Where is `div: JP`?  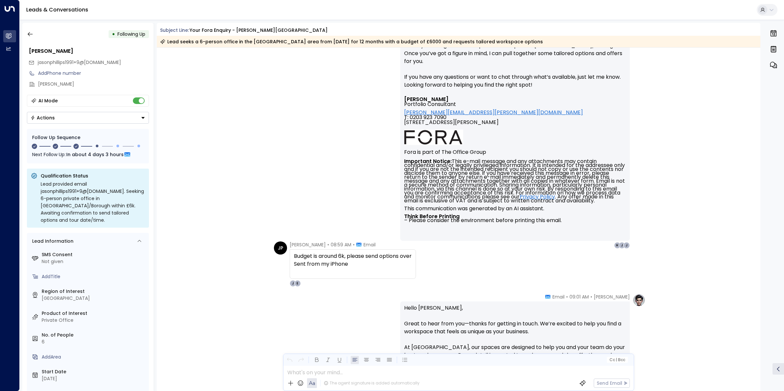 div: JP is located at coordinates (280, 248).